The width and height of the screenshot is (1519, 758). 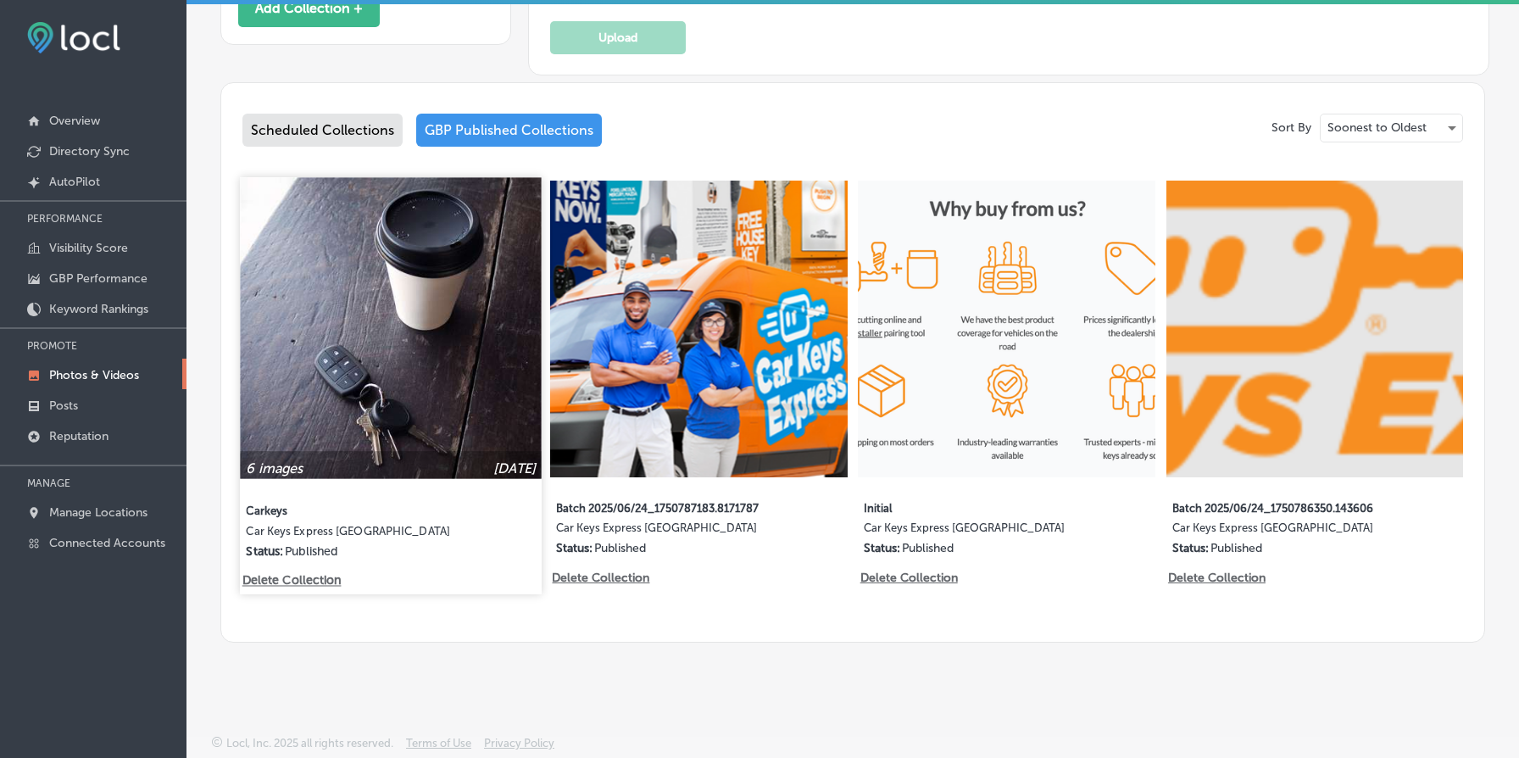 I want to click on p: GBP Performance, so click(x=98, y=278).